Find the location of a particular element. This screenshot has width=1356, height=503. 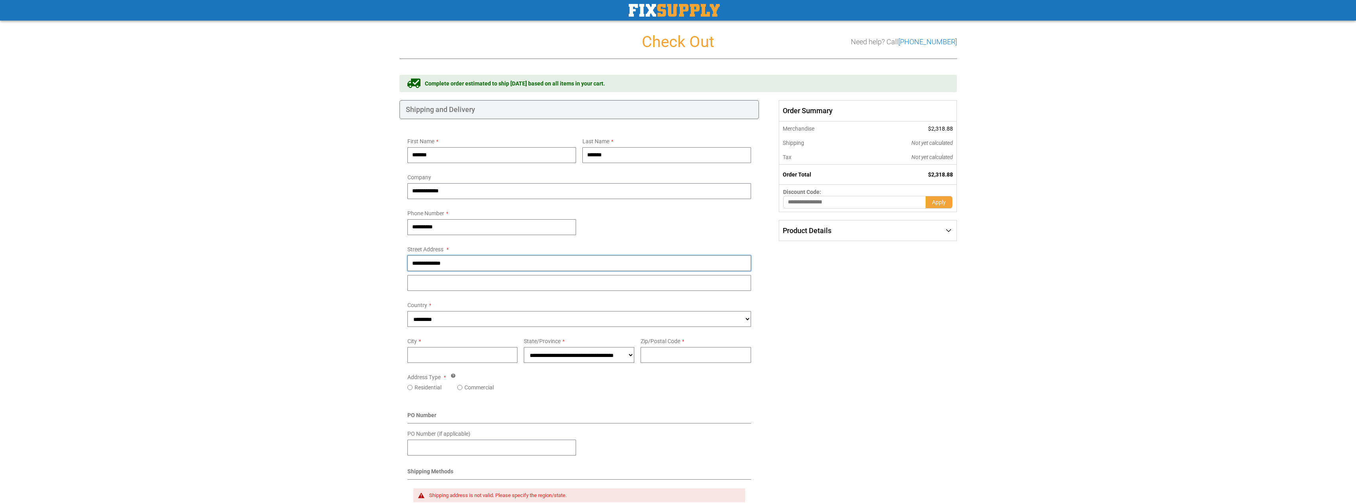

span: Street Address is located at coordinates (425, 249).